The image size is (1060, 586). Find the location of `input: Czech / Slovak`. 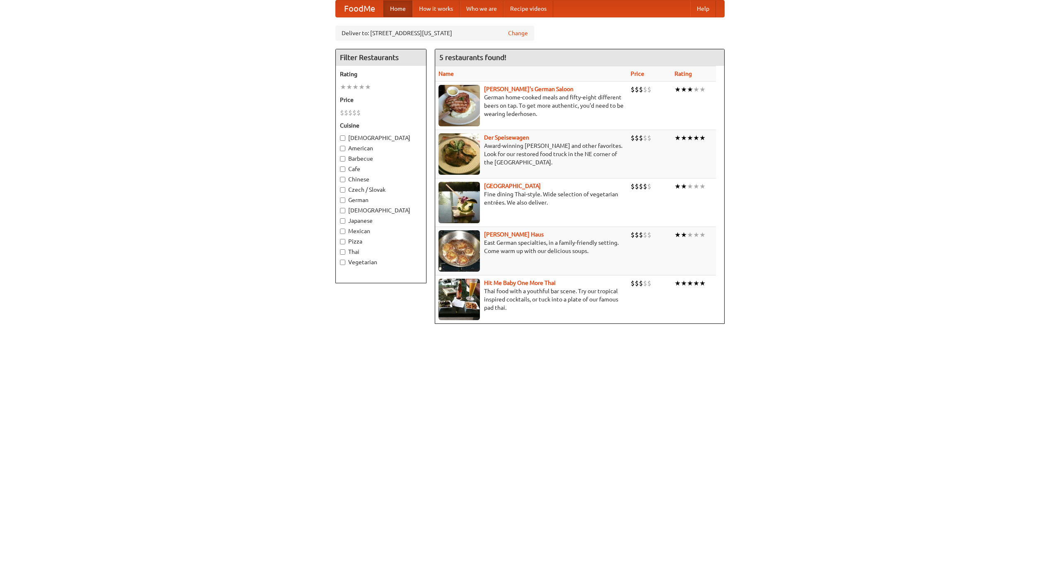

input: Czech / Slovak is located at coordinates (342, 190).